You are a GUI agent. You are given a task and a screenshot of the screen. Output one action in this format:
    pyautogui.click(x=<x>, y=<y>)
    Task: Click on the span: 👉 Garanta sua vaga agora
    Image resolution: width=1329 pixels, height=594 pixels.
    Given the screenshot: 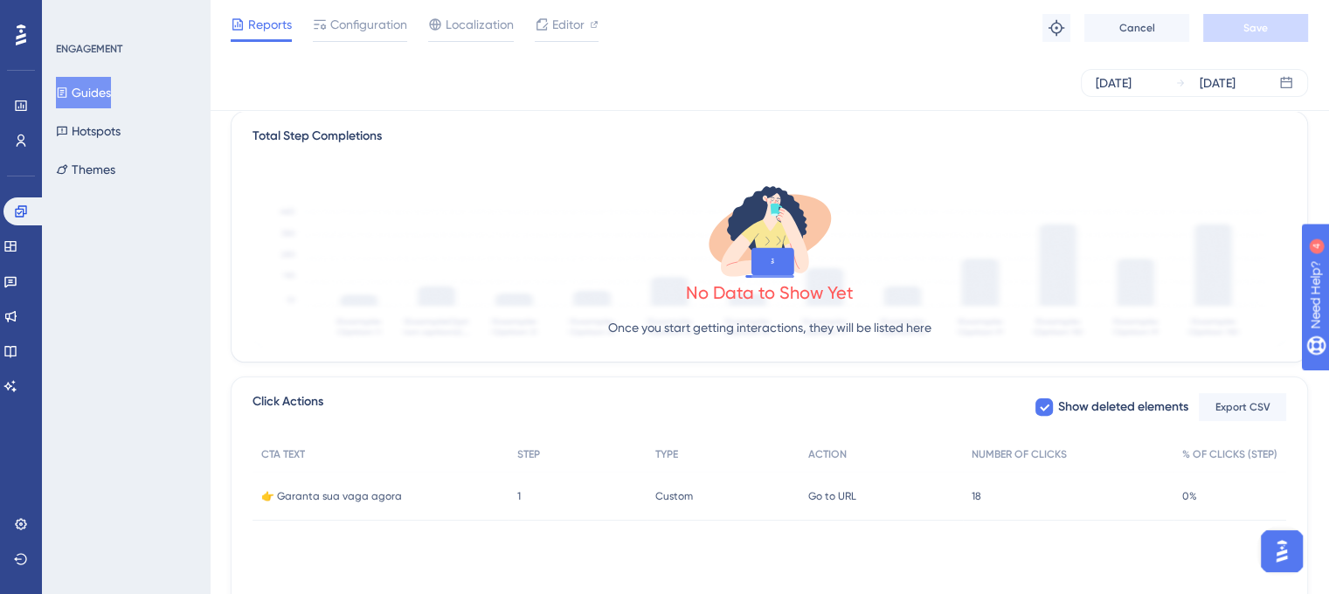 What is the action you would take?
    pyautogui.click(x=331, y=496)
    